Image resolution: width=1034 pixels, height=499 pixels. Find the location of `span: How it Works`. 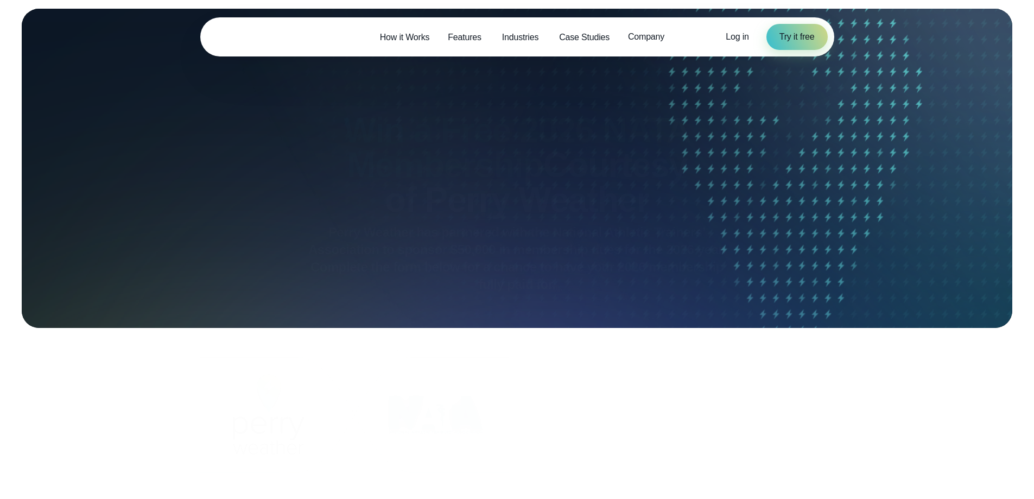

span: How it Works is located at coordinates (405, 37).